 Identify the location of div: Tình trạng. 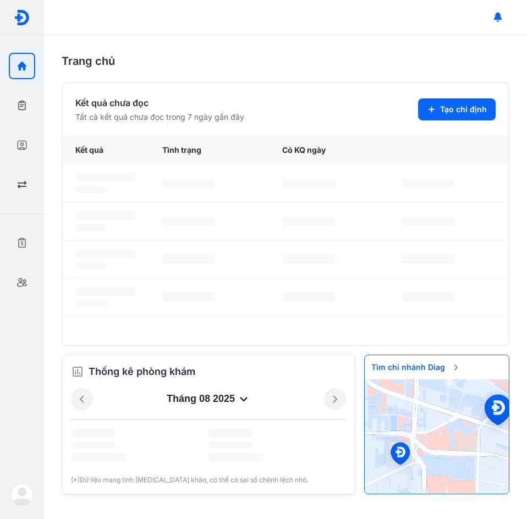
(209, 150).